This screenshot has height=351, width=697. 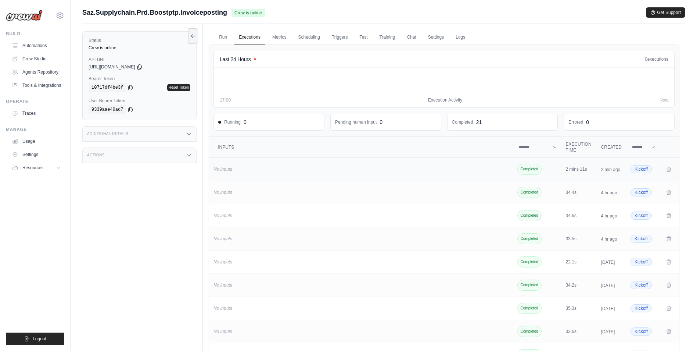 What do you see at coordinates (463, 122) in the screenshot?
I see `dd: Completed` at bounding box center [463, 122].